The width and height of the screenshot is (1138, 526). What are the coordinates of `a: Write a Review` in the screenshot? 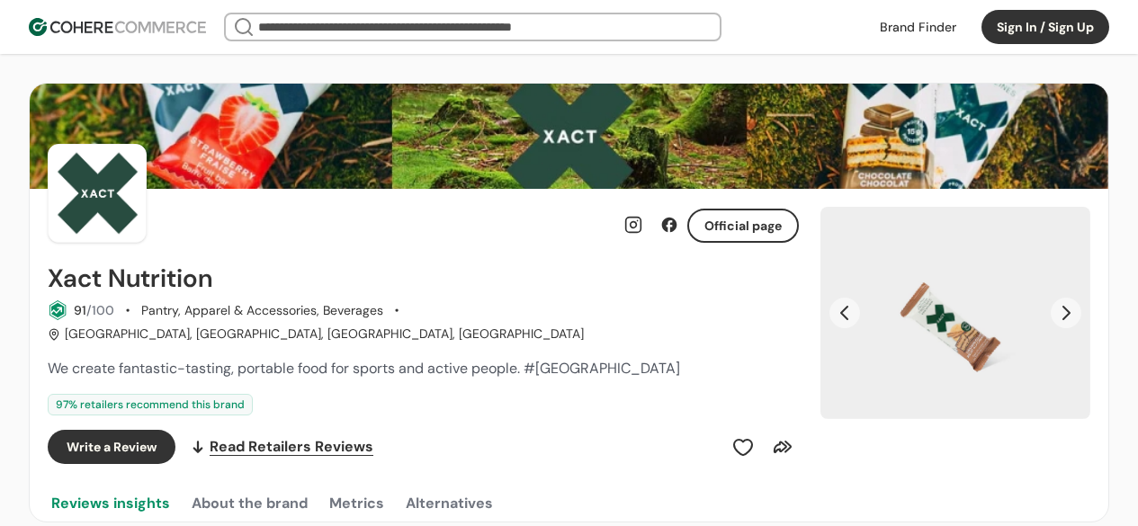 It's located at (112, 447).